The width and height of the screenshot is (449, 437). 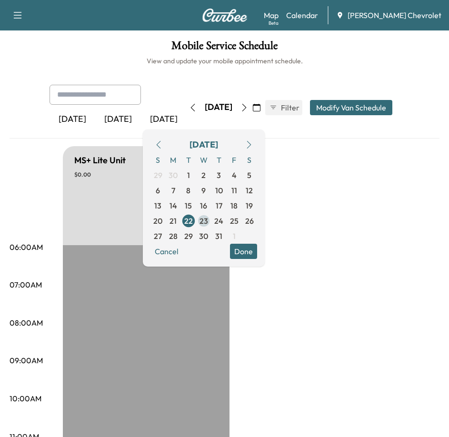 I want to click on h5: MS+ Lite Unit, so click(x=100, y=160).